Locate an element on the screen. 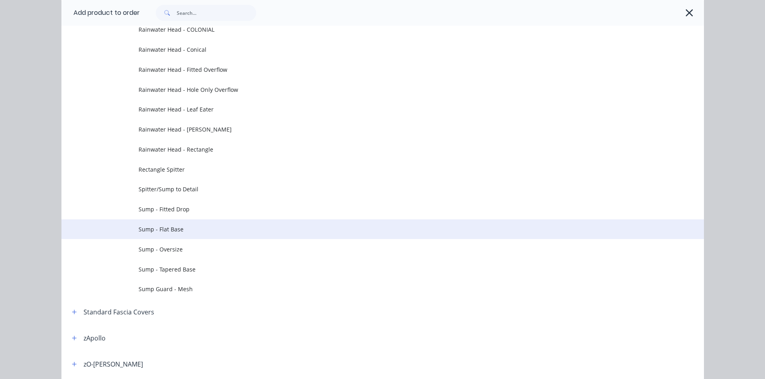 Image resolution: width=765 pixels, height=379 pixels. span: Sump Guard - Mesh is located at coordinates (365, 289).